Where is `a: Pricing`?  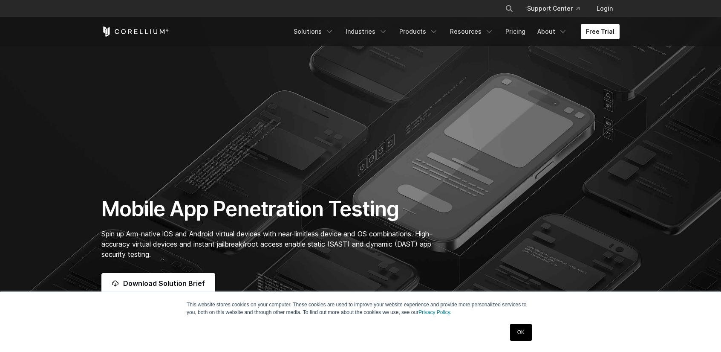
a: Pricing is located at coordinates (515, 32).